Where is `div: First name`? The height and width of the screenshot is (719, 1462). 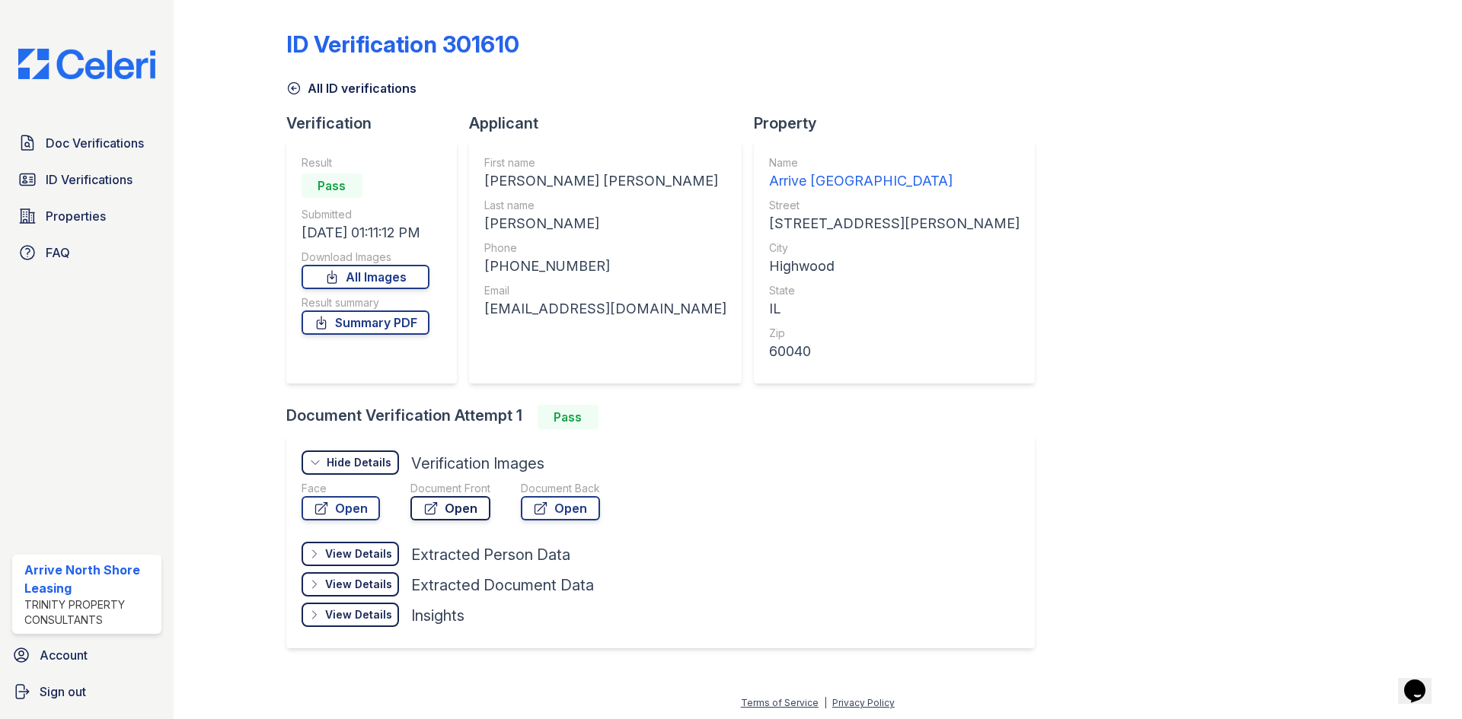
div: First name is located at coordinates (605, 163).